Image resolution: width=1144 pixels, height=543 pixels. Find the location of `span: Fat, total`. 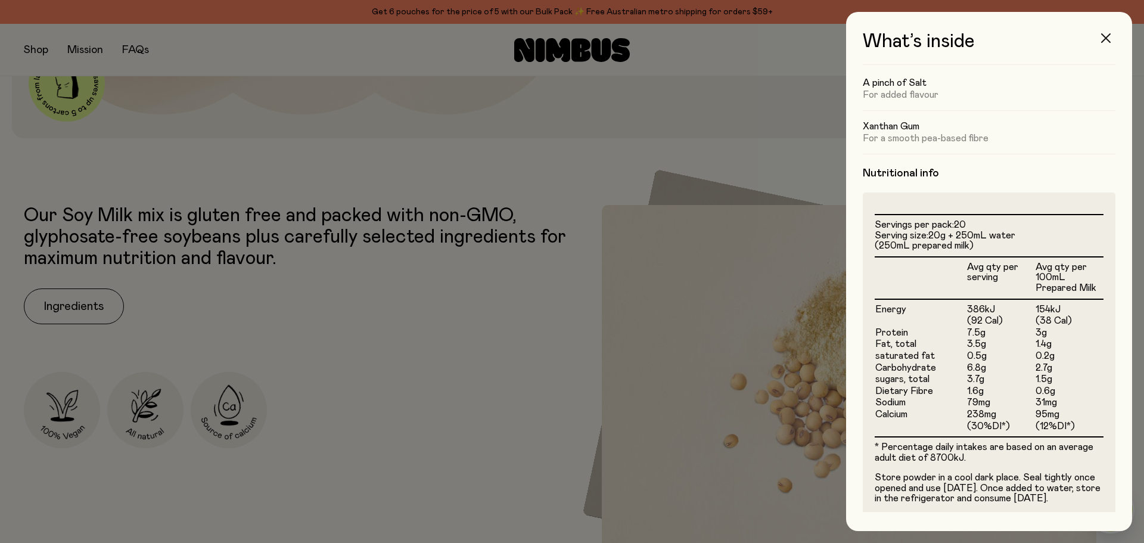

span: Fat, total is located at coordinates (896, 344).